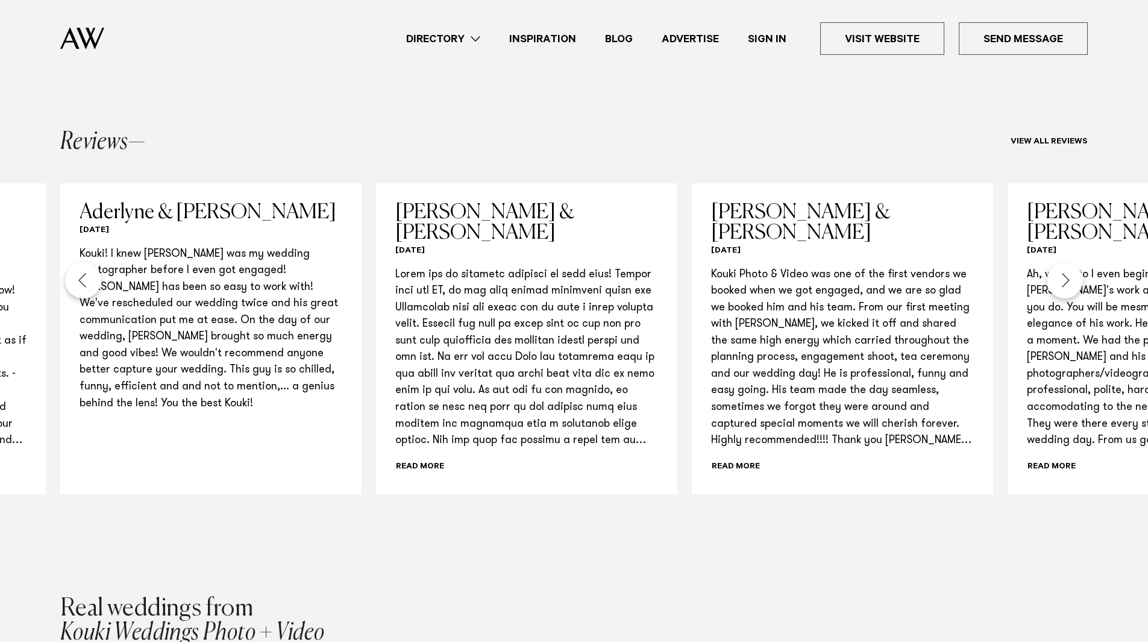 The height and width of the screenshot is (642, 1148). I want to click on p: Kouki Photo & Video was one of the first vendors we booked when we got engaged, and we are so gla..., so click(842, 358).